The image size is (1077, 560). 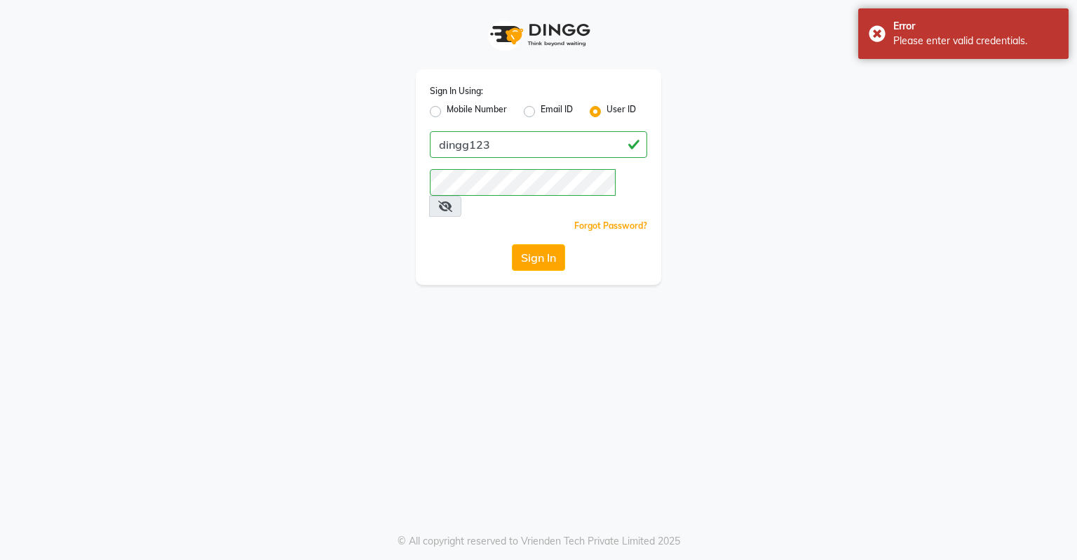 I want to click on div: Error, so click(x=976, y=26).